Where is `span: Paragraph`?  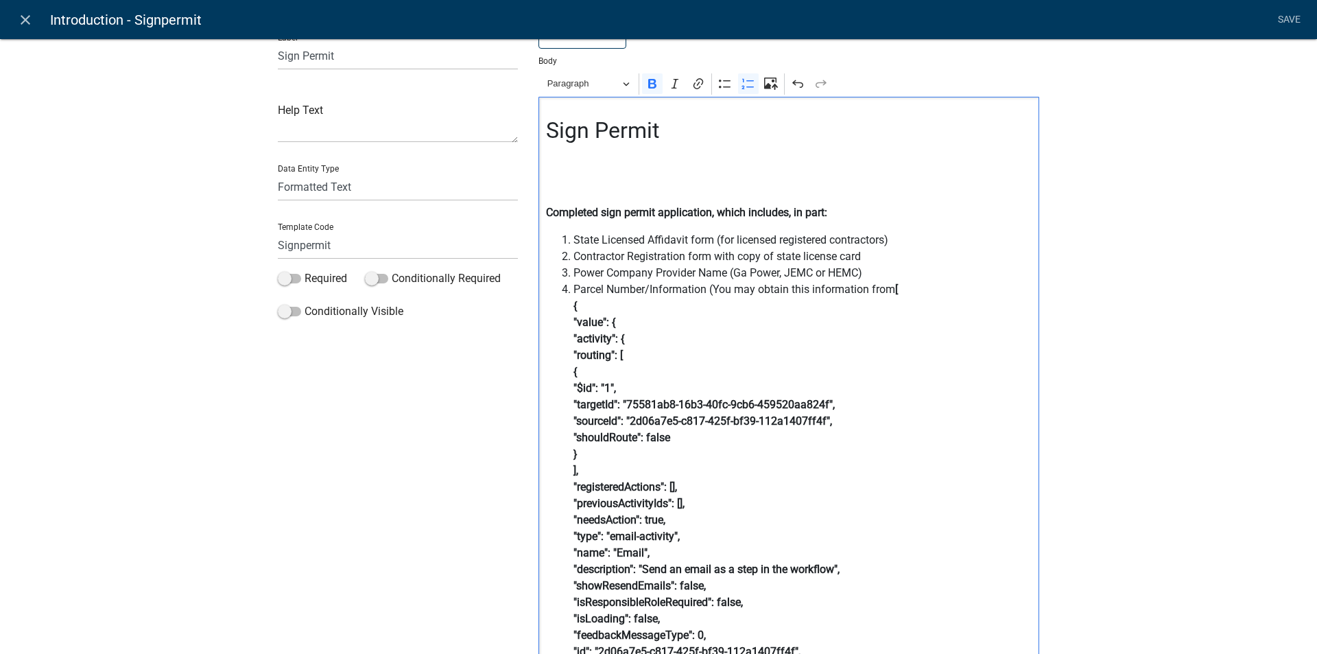
span: Paragraph is located at coordinates (583, 84).